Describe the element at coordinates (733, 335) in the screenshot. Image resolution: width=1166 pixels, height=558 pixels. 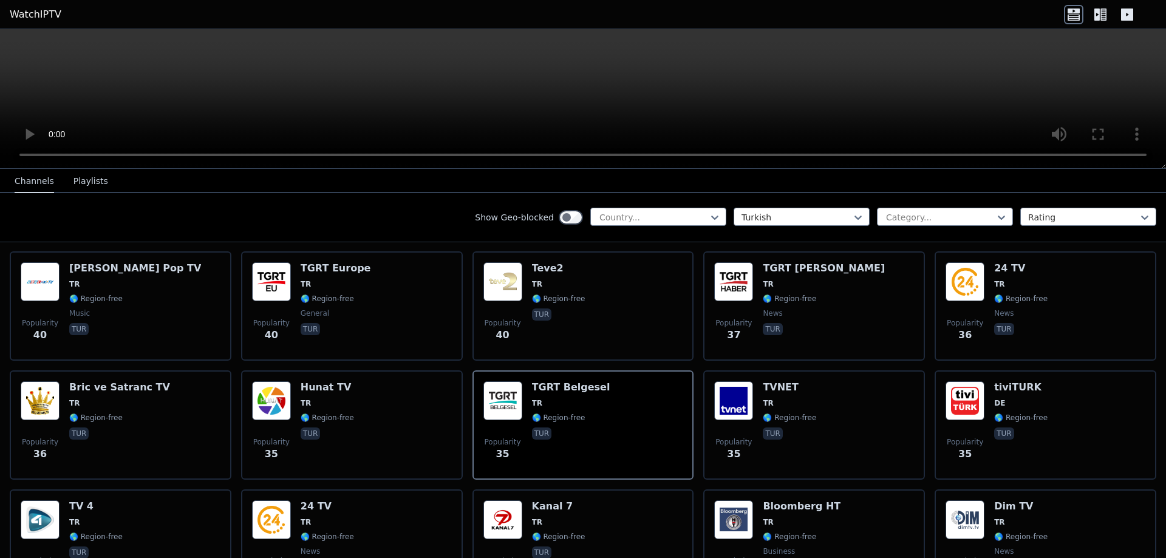
I see `span: 37` at that location.